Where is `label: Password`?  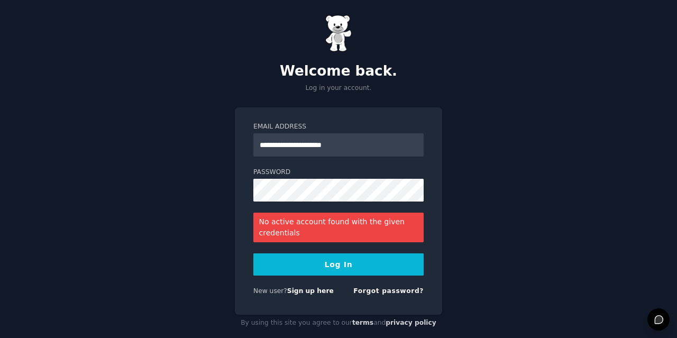
label: Password is located at coordinates (339, 173).